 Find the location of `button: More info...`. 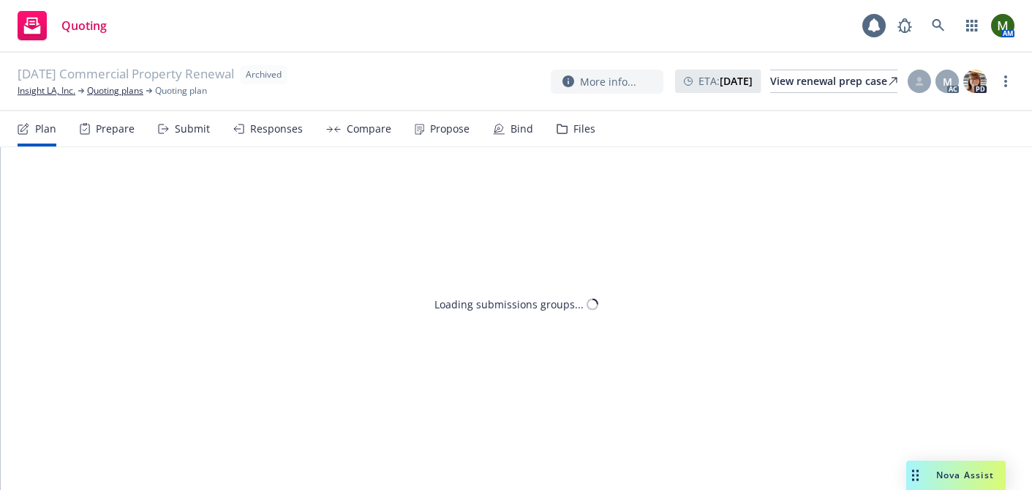

button: More info... is located at coordinates (607, 81).